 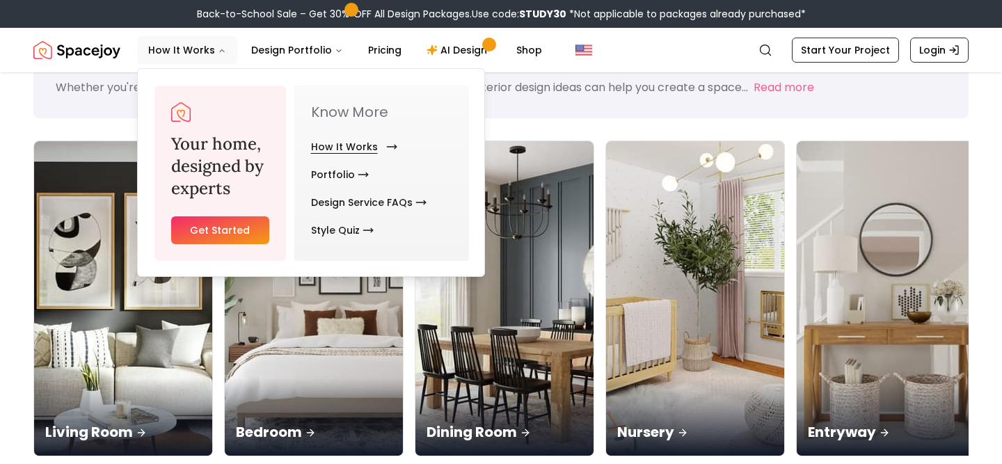 I want to click on a: EntrywayEntryway, so click(x=886, y=298).